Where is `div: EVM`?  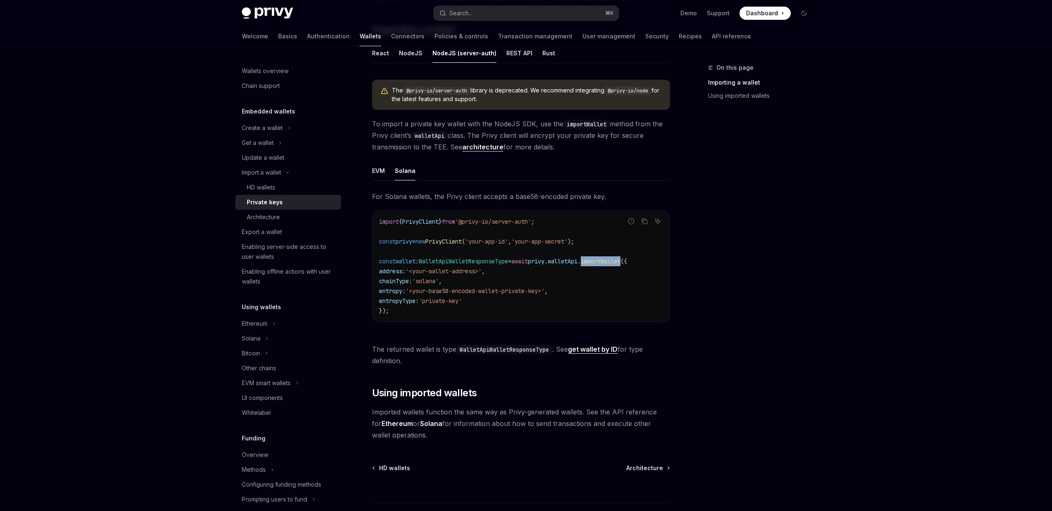 div: EVM is located at coordinates (378, 171).